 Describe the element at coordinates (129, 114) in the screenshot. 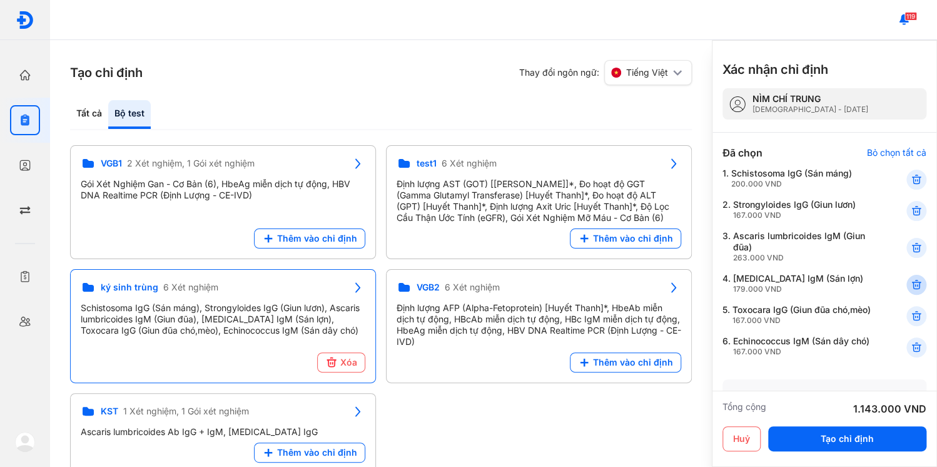

I see `div: Bộ test` at that location.